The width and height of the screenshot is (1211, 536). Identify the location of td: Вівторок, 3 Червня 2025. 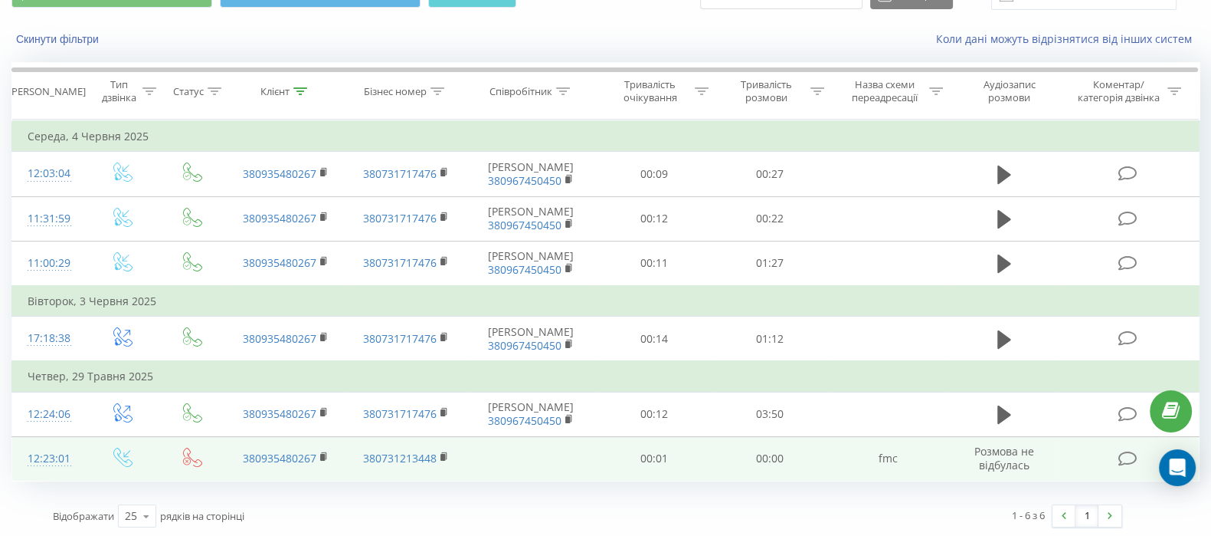
(606, 301).